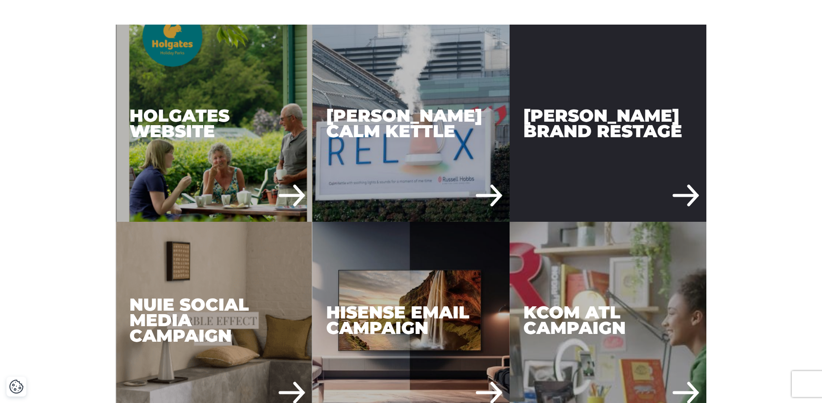 This screenshot has height=403, width=822. Describe the element at coordinates (16, 386) in the screenshot. I see `button: Cookie Settings` at that location.